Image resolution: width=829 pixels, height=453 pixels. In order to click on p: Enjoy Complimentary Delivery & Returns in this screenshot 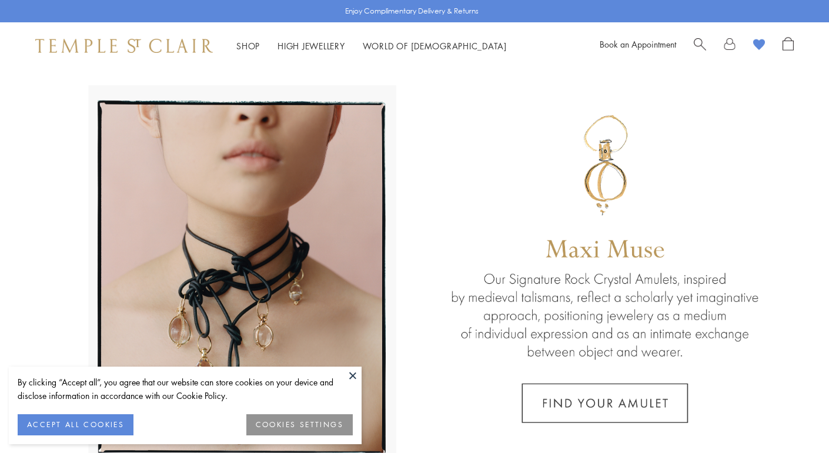, I will do `click(412, 11)`.